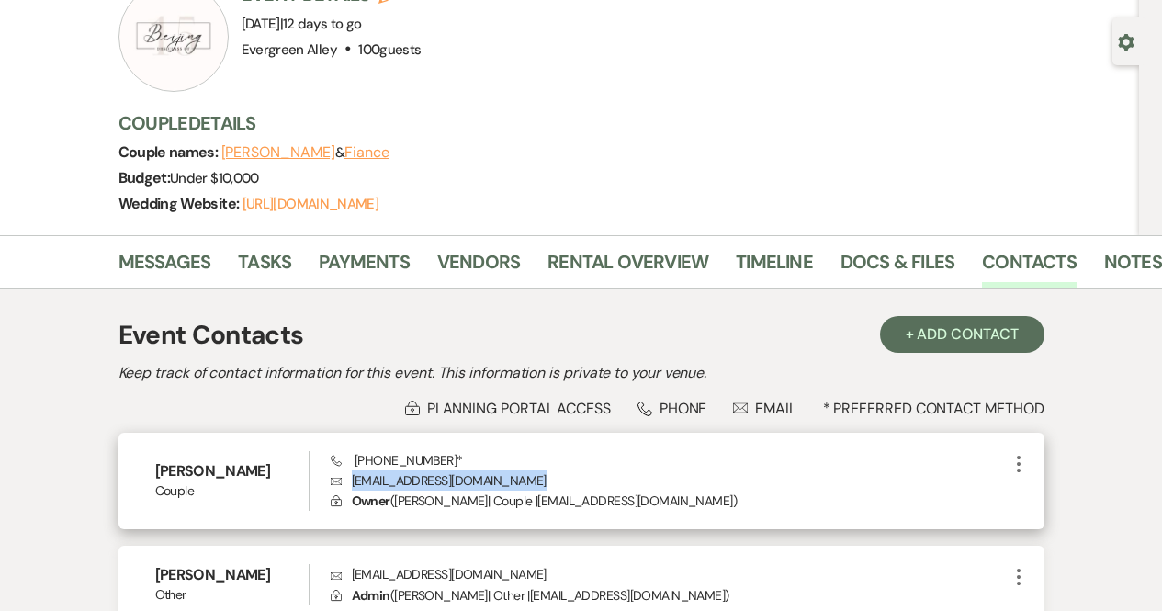 The height and width of the screenshot is (611, 1162). I want to click on div: Planning Portal Access, so click(508, 408).